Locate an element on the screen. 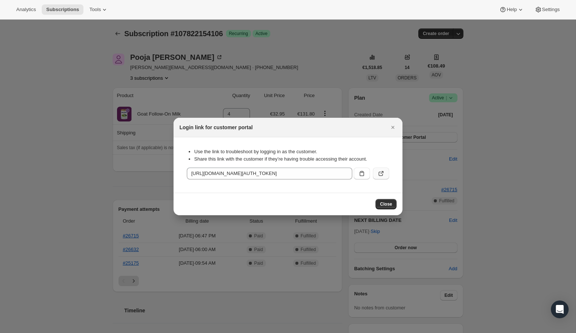  span: Subscriptions is located at coordinates (62, 10).